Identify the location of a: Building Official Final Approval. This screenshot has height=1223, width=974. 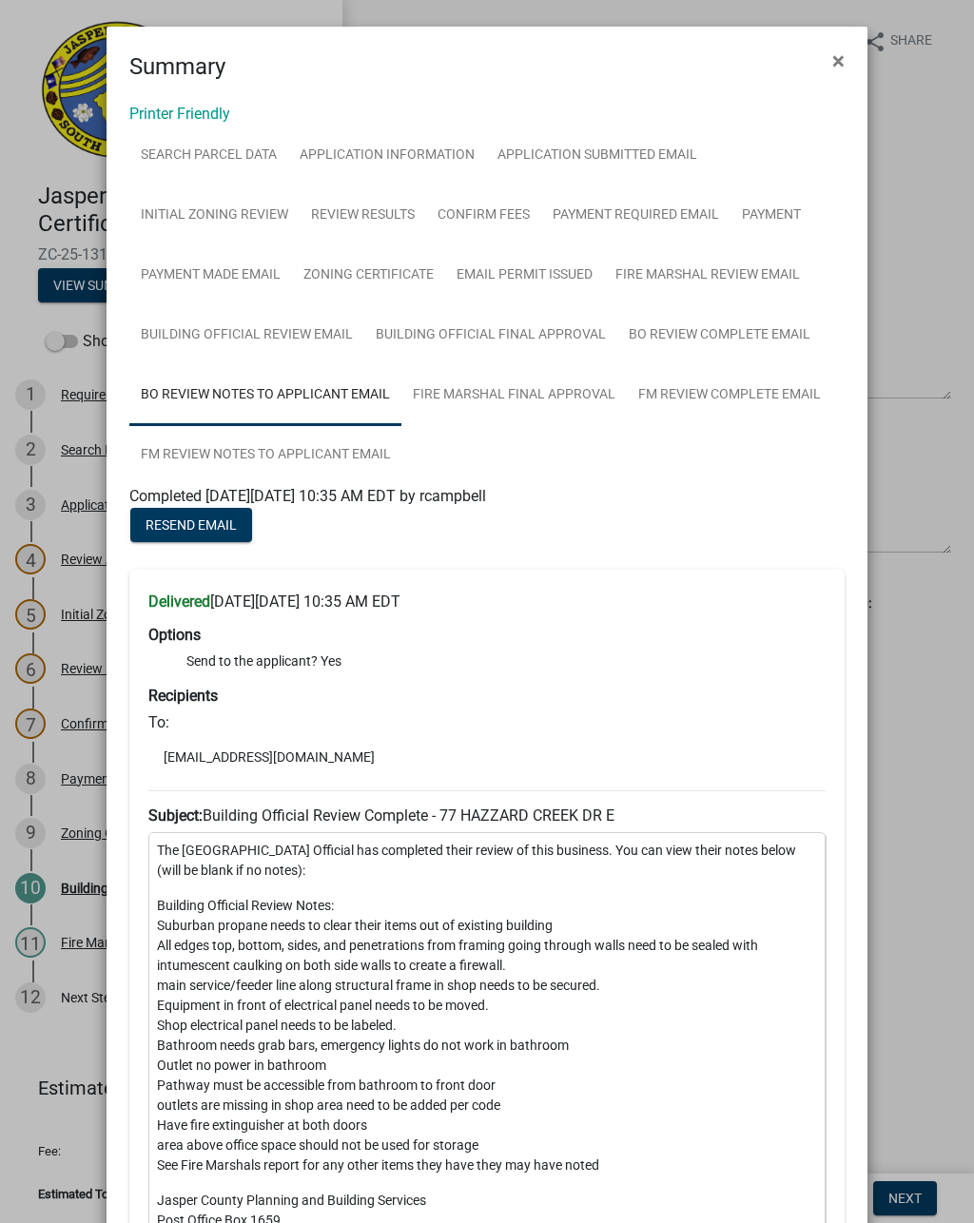
(491, 336).